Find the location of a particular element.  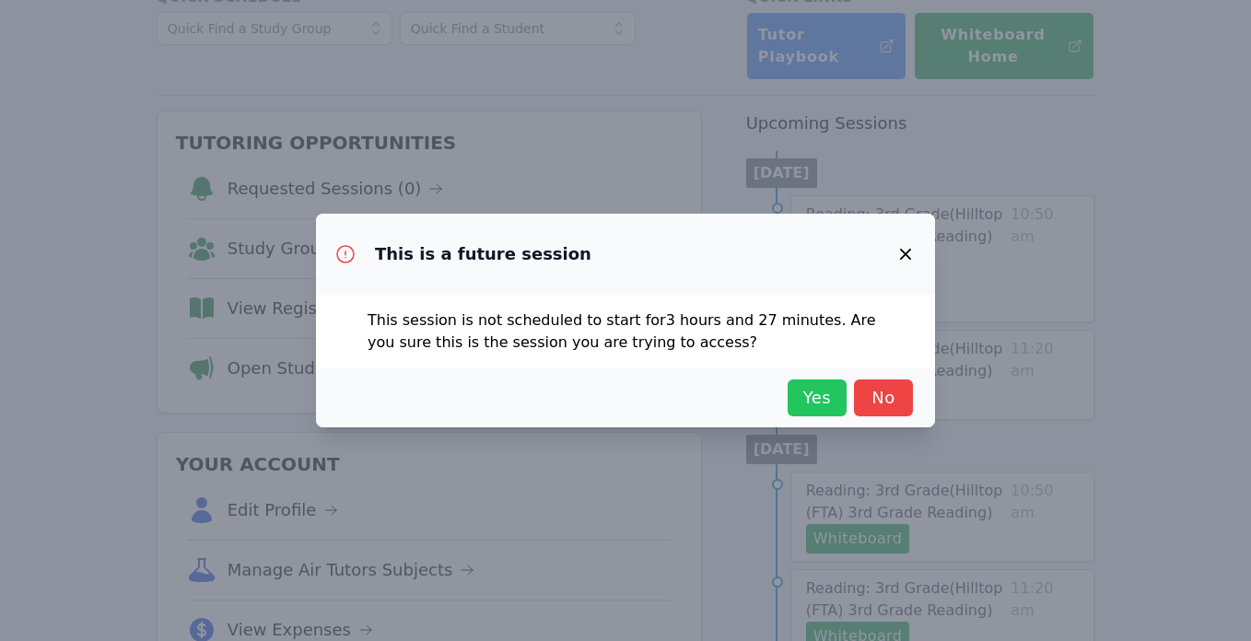

span: Yes is located at coordinates (817, 398).